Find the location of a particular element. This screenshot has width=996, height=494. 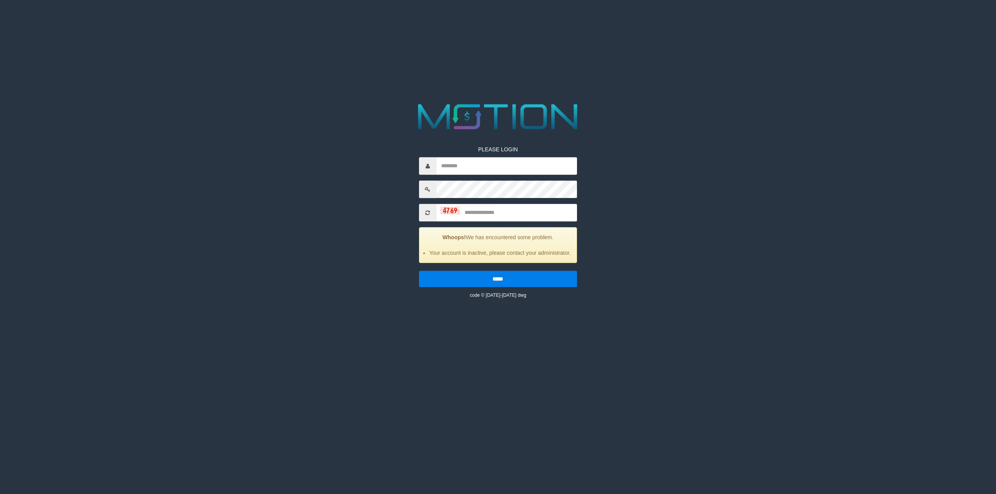

p: PLEASE LOGIN is located at coordinates (498, 149).